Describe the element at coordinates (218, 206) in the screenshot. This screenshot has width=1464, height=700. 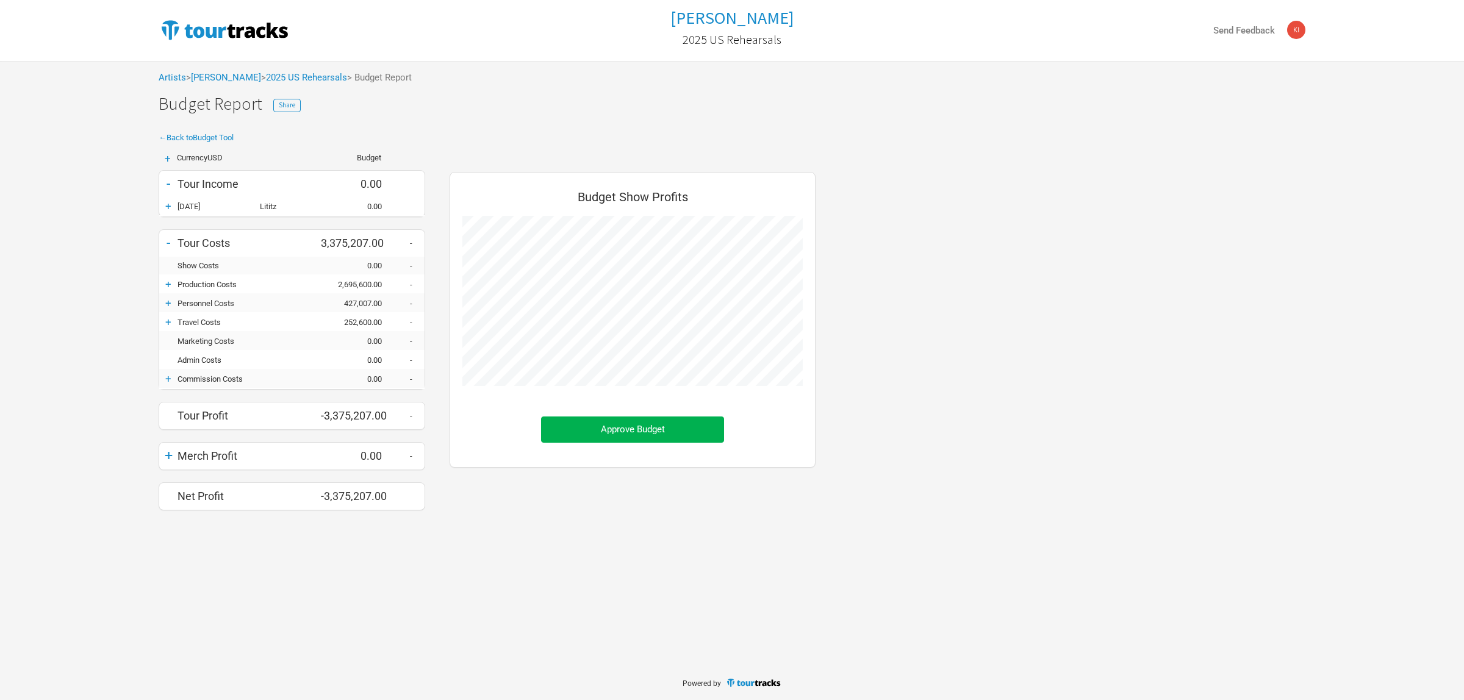
I see `div: 06-Oct-25` at that location.